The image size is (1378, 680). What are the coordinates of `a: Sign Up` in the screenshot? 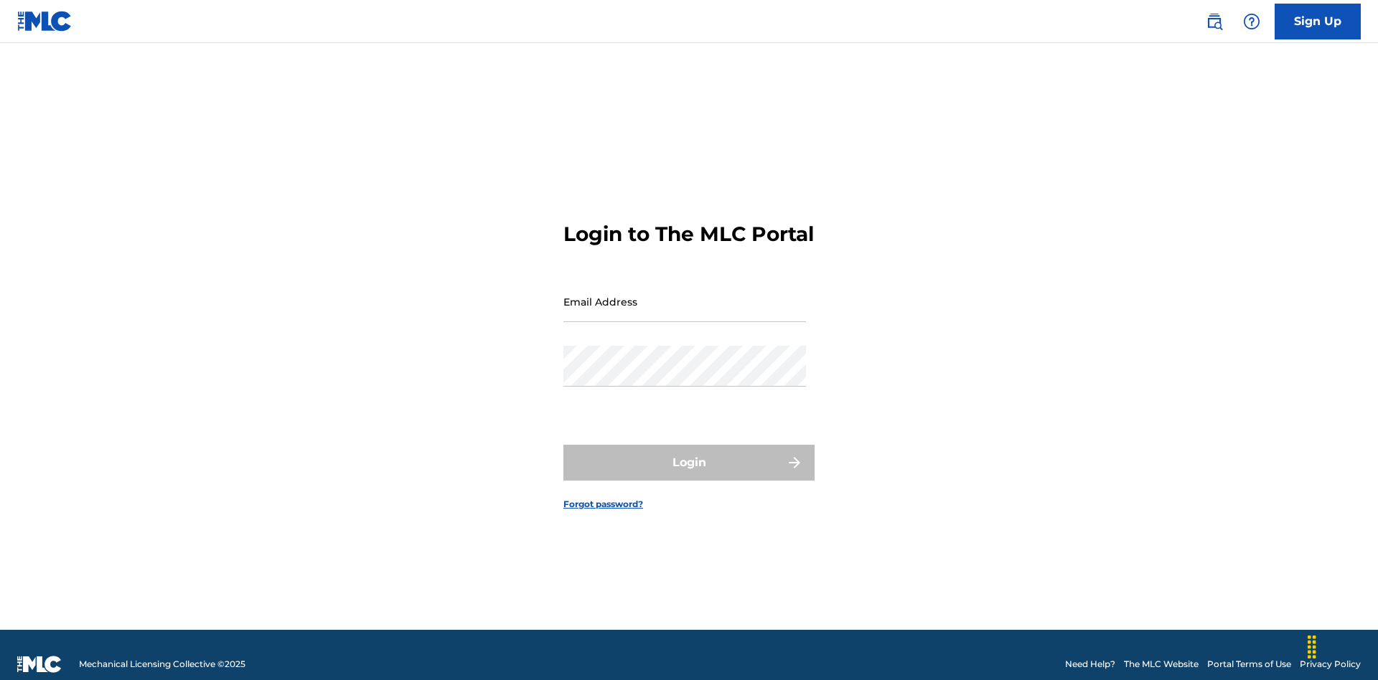 It's located at (1317, 22).